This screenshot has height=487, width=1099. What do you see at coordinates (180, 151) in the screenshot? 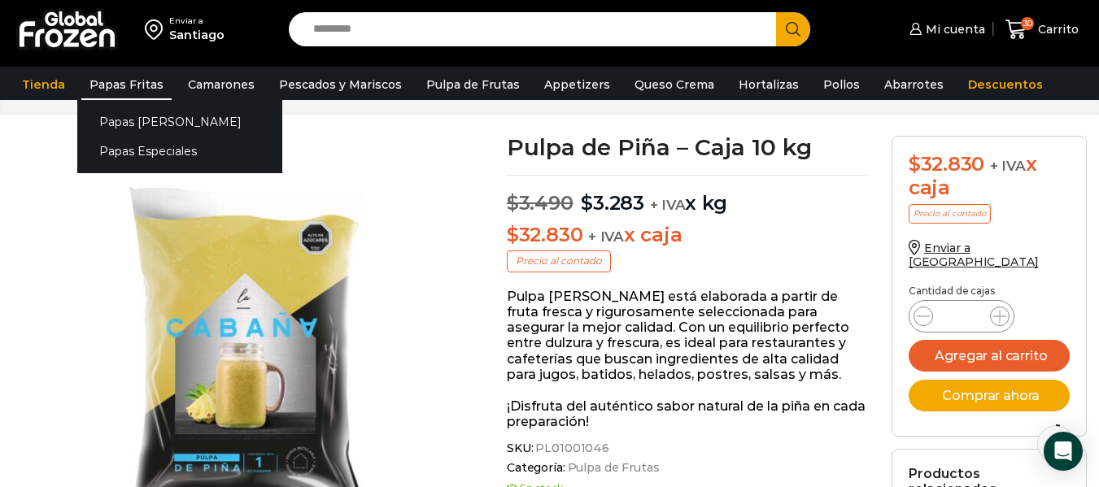
I see `a: Papas Especiales` at bounding box center [180, 151].